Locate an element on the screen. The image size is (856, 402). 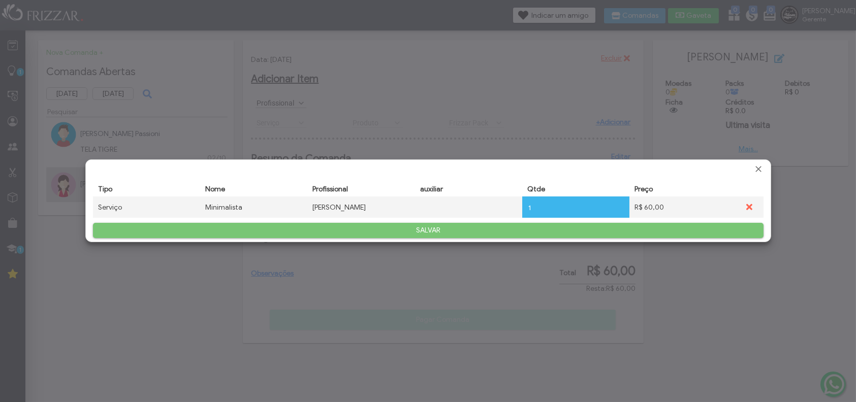
span: Tipo is located at coordinates (105, 189).